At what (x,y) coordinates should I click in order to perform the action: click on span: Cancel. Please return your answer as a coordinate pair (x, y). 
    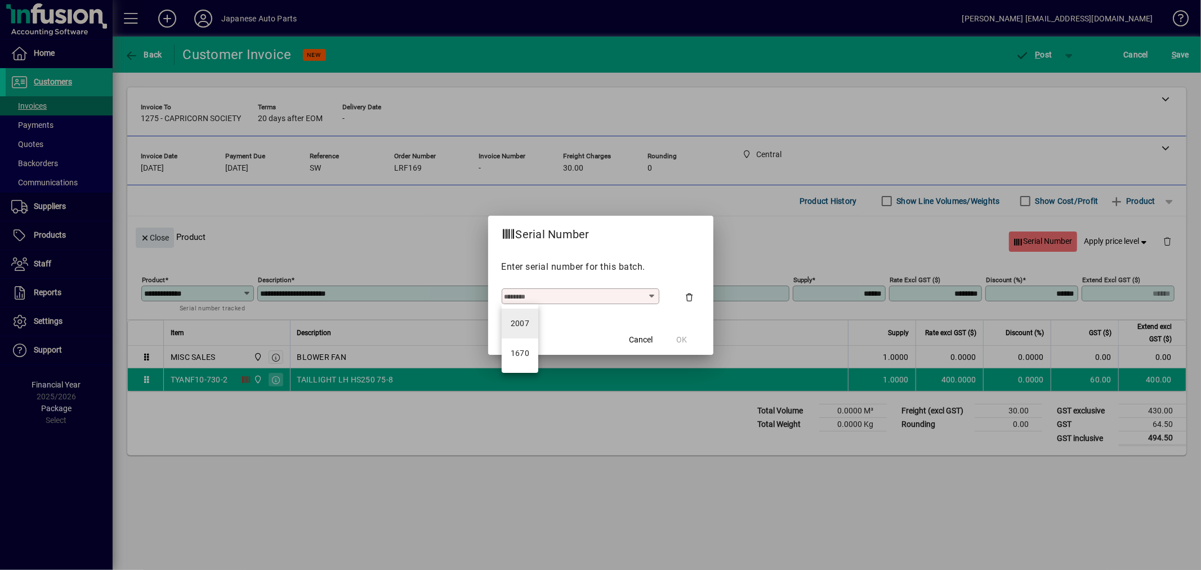
    Looking at the image, I should click on (641, 339).